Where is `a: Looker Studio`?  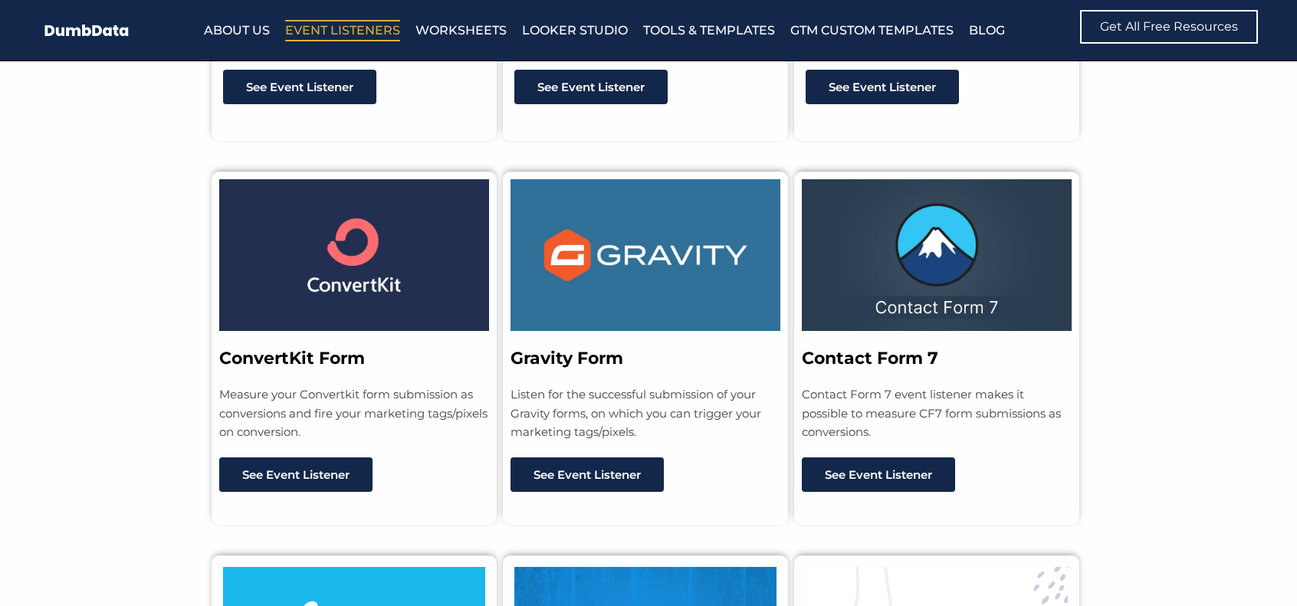
a: Looker Studio is located at coordinates (575, 31).